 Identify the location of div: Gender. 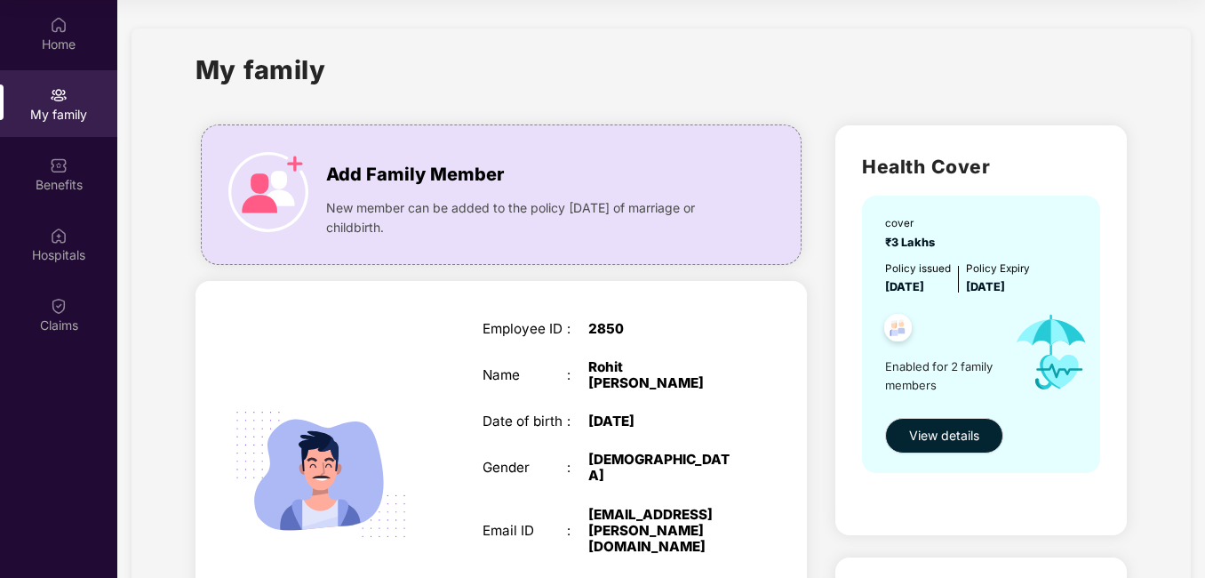
(524, 467).